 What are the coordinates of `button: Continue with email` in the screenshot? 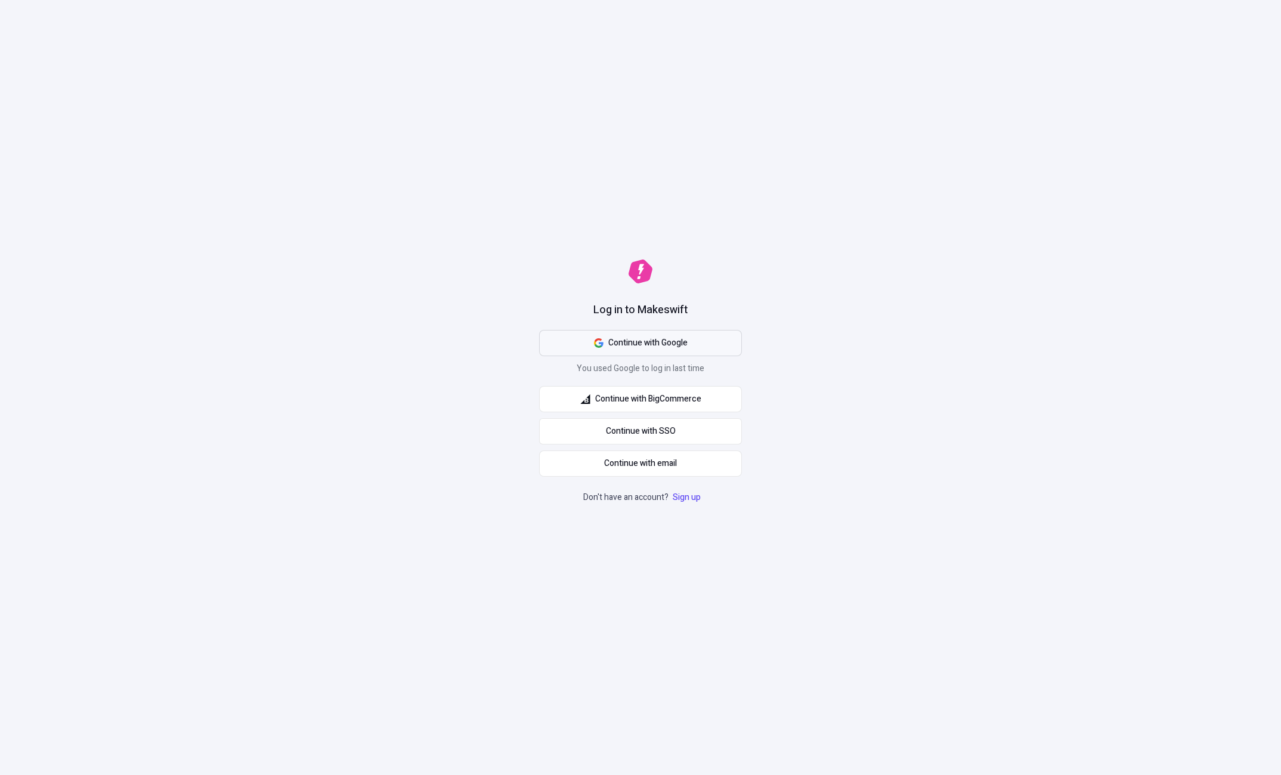 It's located at (640, 463).